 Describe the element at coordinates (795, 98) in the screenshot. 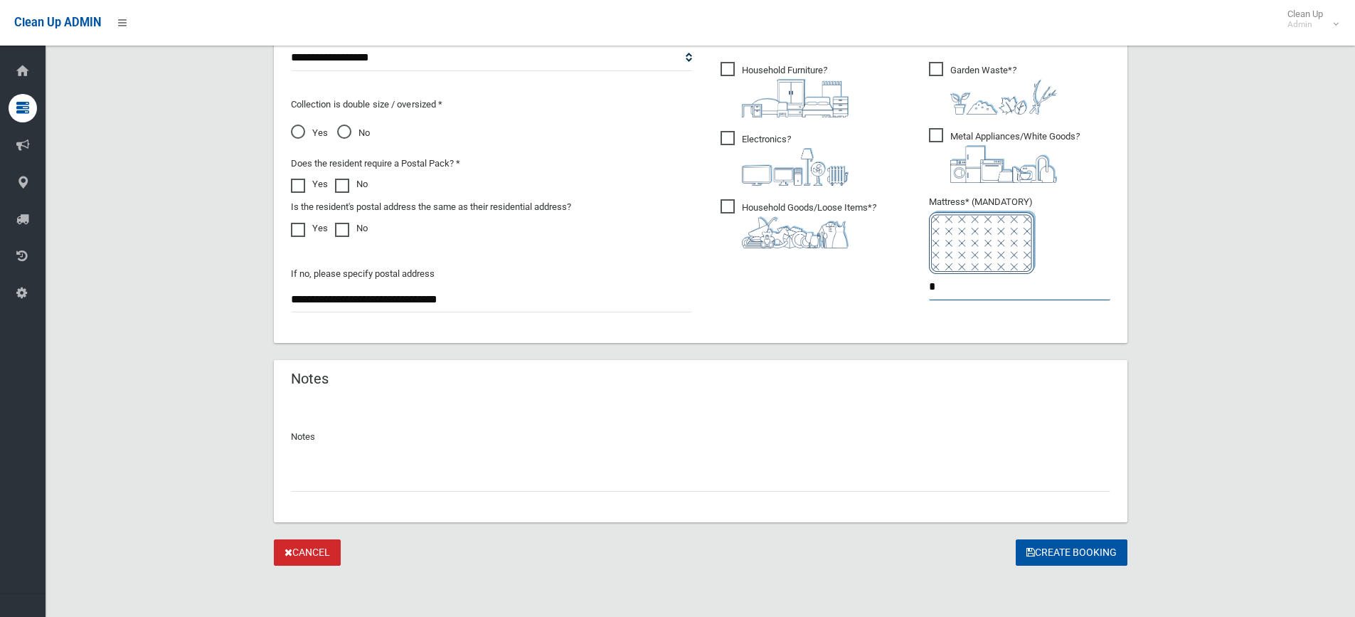

I see `img: aa9efdbe659d29b613fca23ba79d85cb.png` at that location.